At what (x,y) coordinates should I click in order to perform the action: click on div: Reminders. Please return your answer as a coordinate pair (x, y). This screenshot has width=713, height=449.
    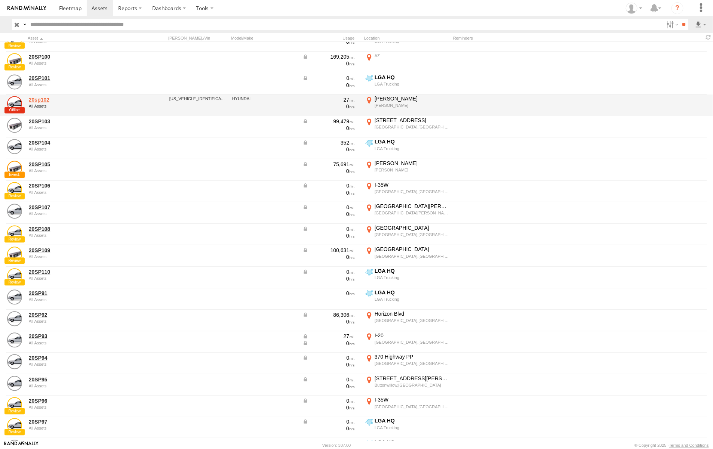
    Looking at the image, I should click on (513, 38).